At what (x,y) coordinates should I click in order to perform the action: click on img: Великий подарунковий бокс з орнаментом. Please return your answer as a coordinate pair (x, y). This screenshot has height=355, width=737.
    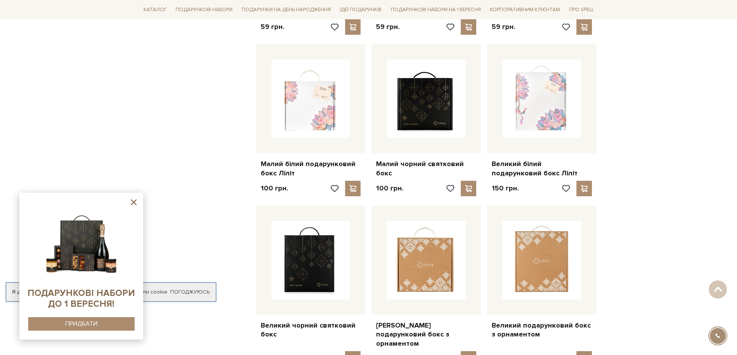
    Looking at the image, I should click on (541, 260).